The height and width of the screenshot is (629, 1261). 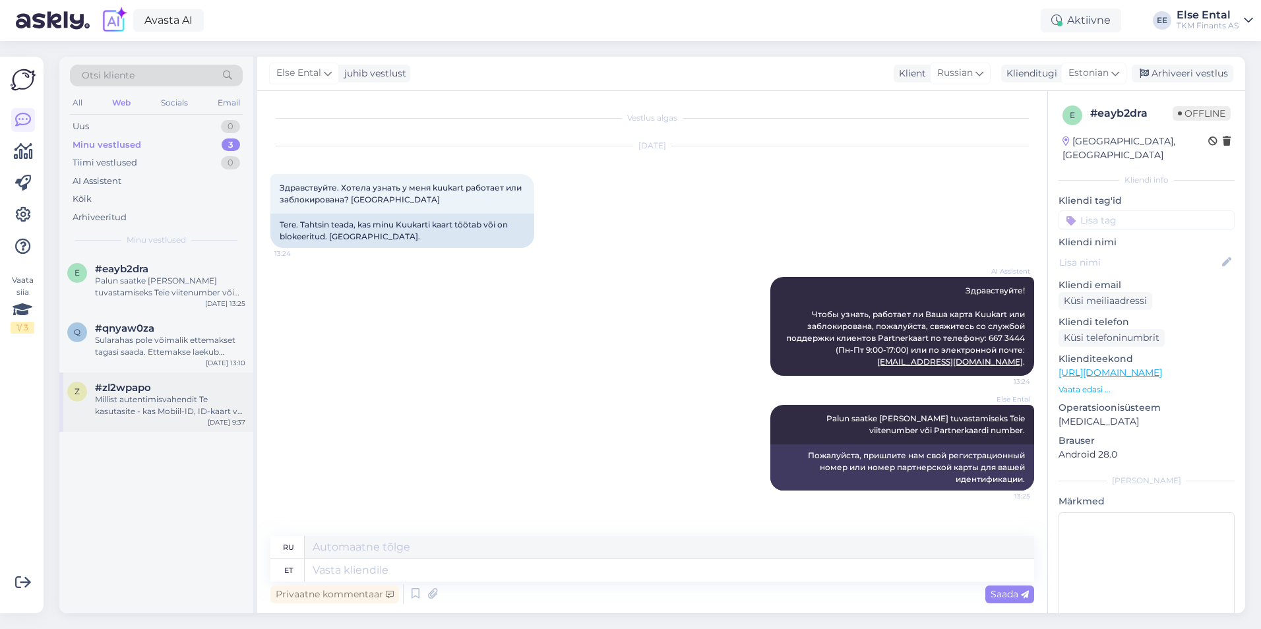 I want to click on p: Märkmed, so click(x=1146, y=501).